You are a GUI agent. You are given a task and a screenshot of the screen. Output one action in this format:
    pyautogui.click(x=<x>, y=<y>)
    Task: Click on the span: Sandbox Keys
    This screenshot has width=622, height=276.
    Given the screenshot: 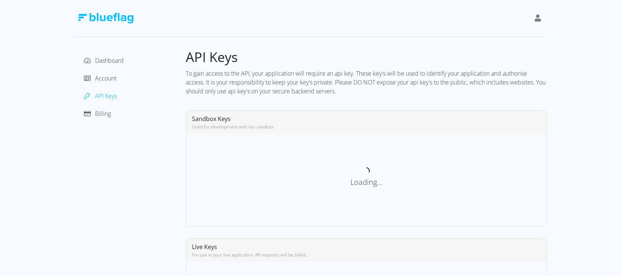 What is the action you would take?
    pyautogui.click(x=211, y=119)
    